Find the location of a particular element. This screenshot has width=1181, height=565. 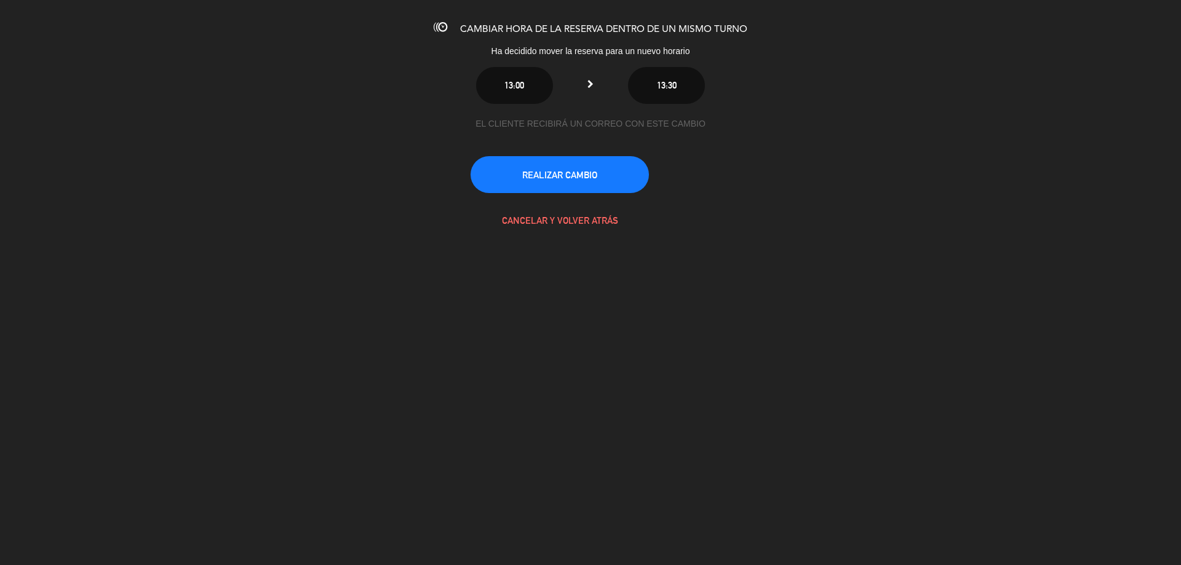

div: Ha decidido mover la reserva para un nuevo horario is located at coordinates (590, 51).